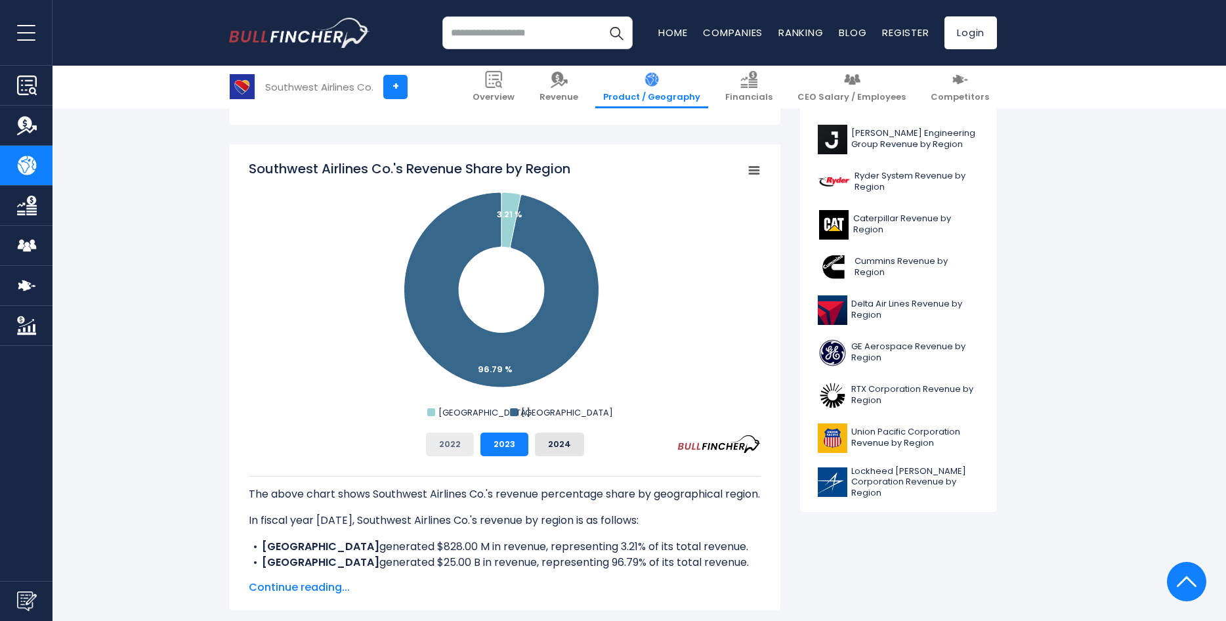 This screenshot has height=621, width=1226. I want to click on a: Delta Air Lines Revenue by Region, so click(899, 310).